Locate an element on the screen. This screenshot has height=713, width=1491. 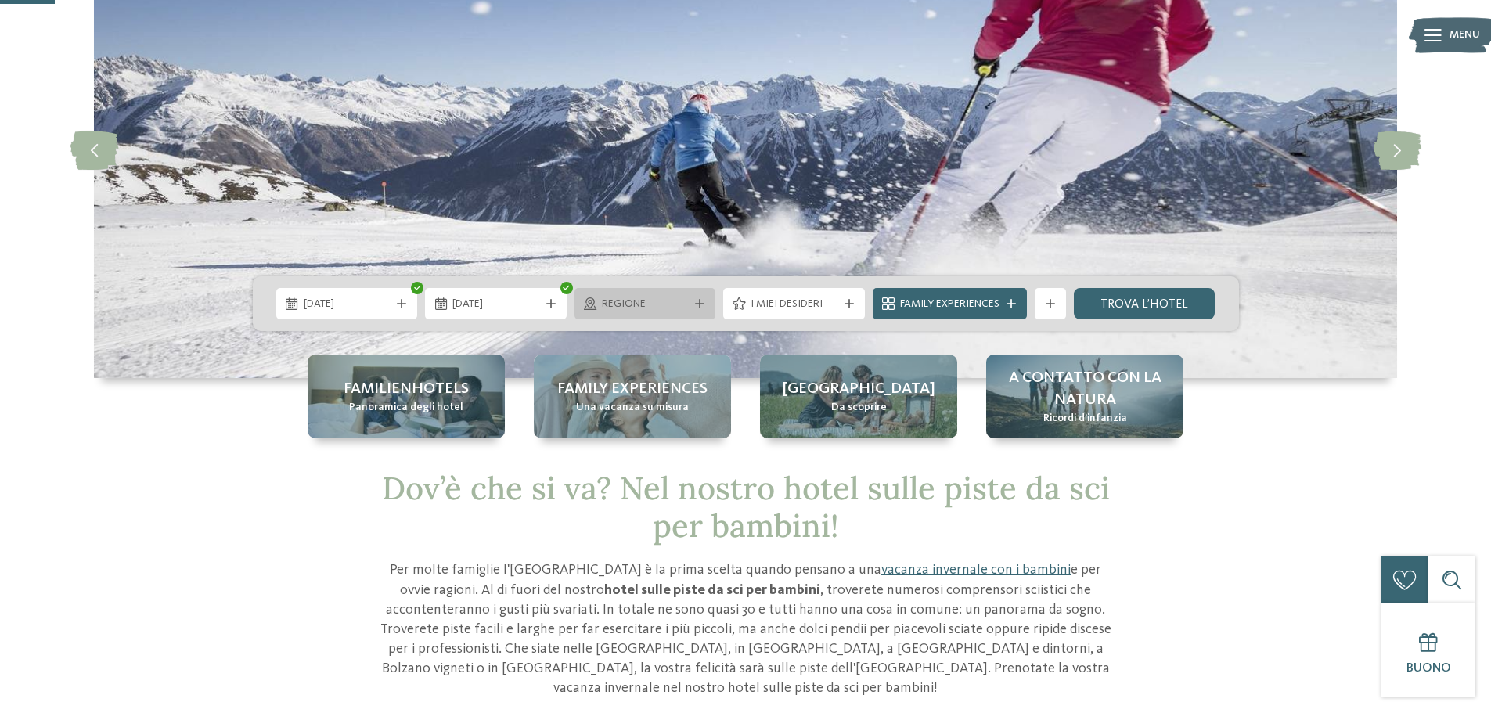
span: Una vacanza su misura is located at coordinates (633, 408).